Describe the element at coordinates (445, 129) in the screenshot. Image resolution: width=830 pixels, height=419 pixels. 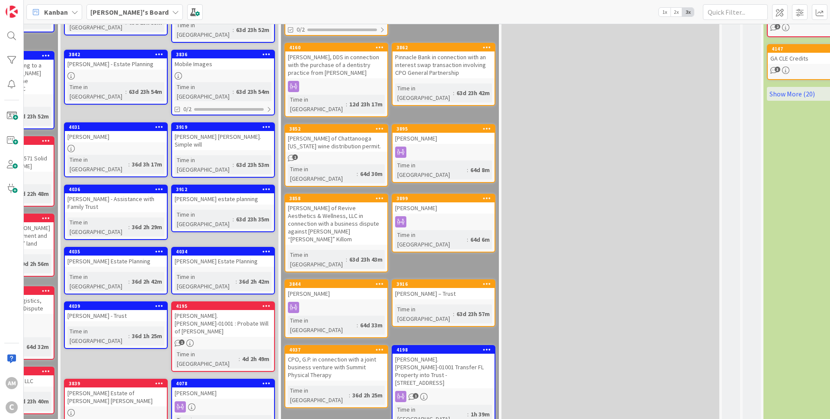
I see `div: 3895` at that location.